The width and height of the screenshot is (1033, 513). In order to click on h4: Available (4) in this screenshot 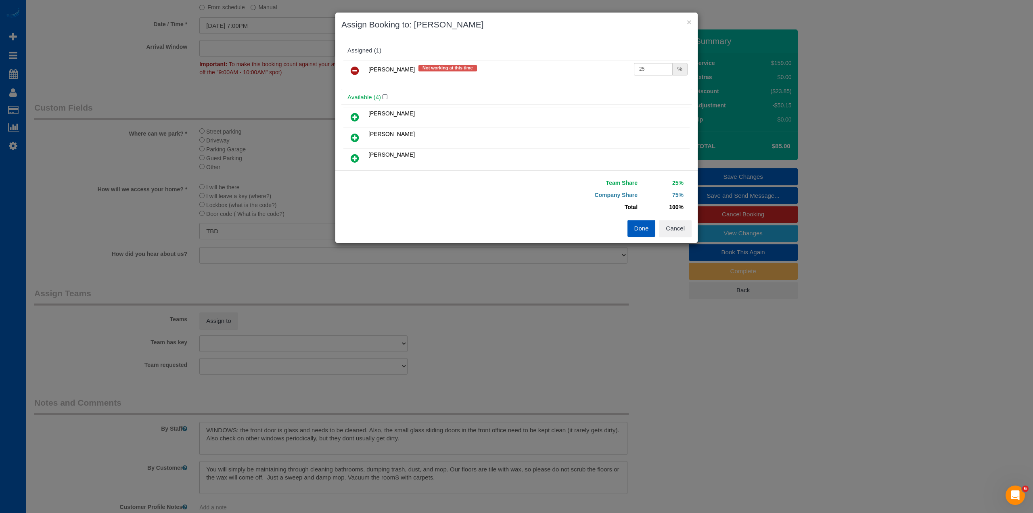, I will do `click(517, 97)`.